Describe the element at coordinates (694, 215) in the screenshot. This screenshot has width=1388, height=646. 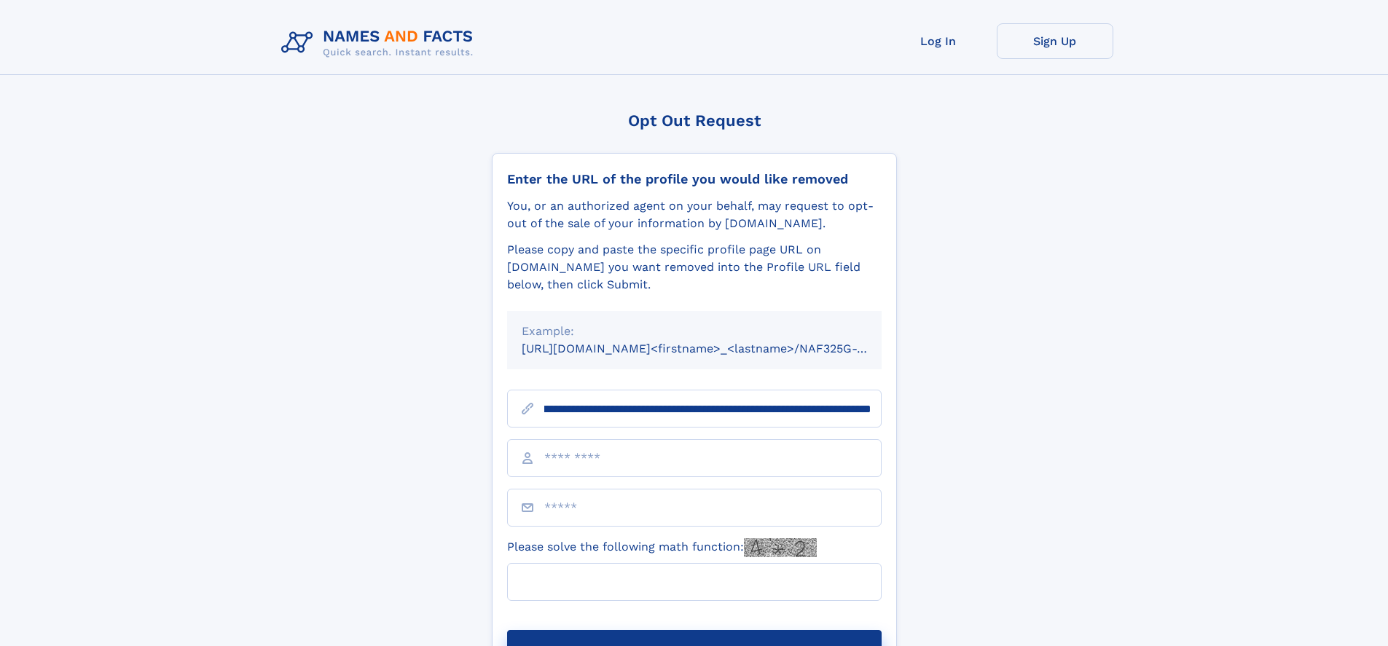
I see `div: You, or an authorized agent on your behalf, may request to opt-out of the sale of your informatio...` at that location.